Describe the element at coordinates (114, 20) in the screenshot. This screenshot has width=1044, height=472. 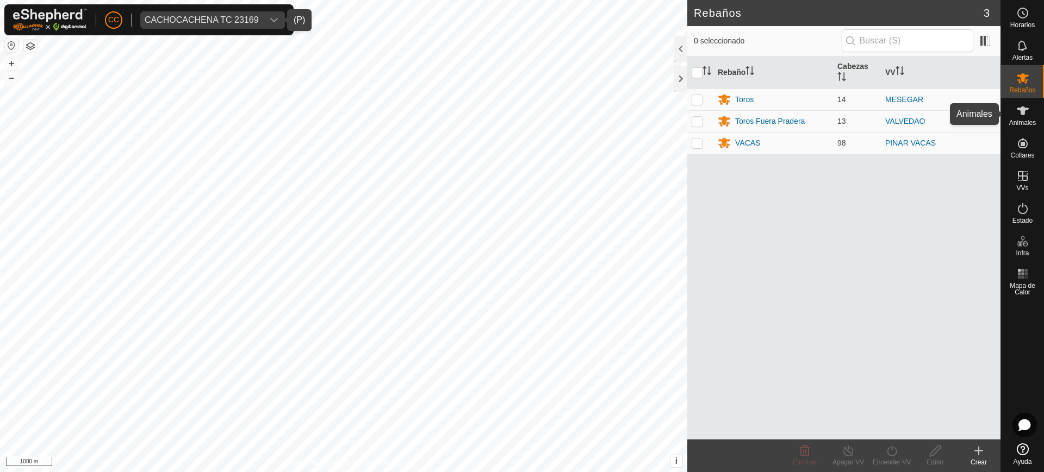
I see `span: CC` at that location.